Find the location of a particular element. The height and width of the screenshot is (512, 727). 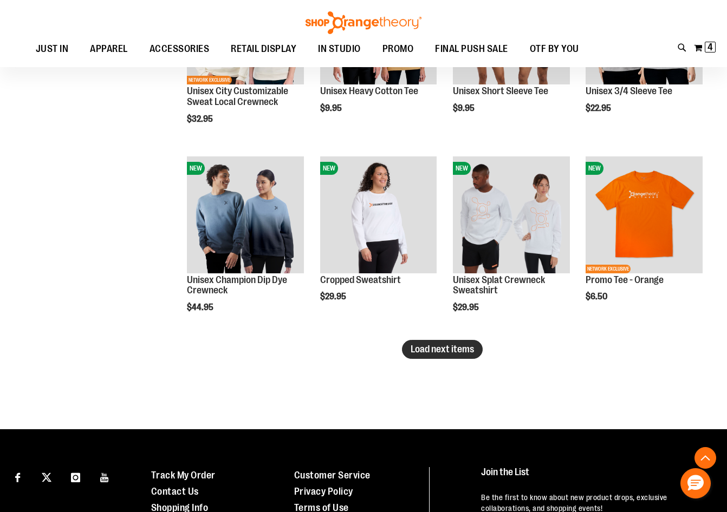

a: FINAL PUSH SALE is located at coordinates (471, 49).